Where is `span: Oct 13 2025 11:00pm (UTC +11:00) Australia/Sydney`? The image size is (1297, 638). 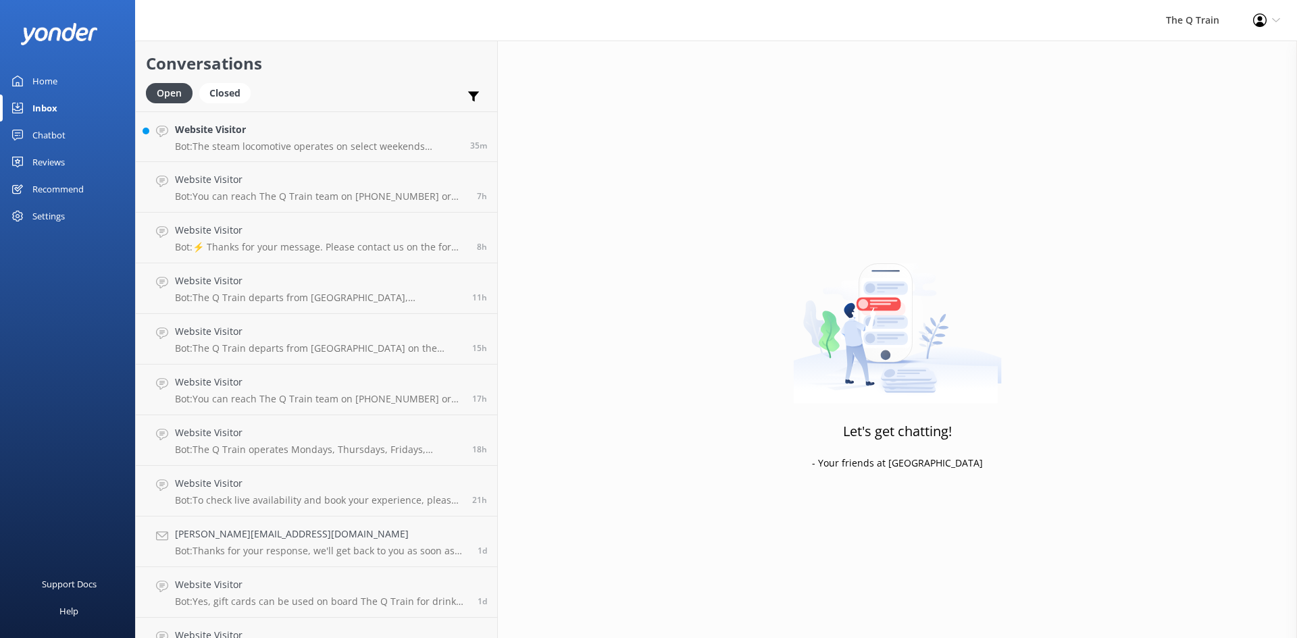
span: Oct 13 2025 11:00pm (UTC +11:00) Australia/Sydney is located at coordinates (480, 399).